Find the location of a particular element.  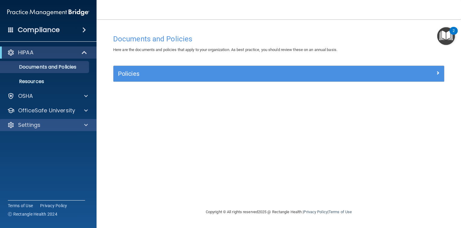

a: Policies is located at coordinates (279, 74).